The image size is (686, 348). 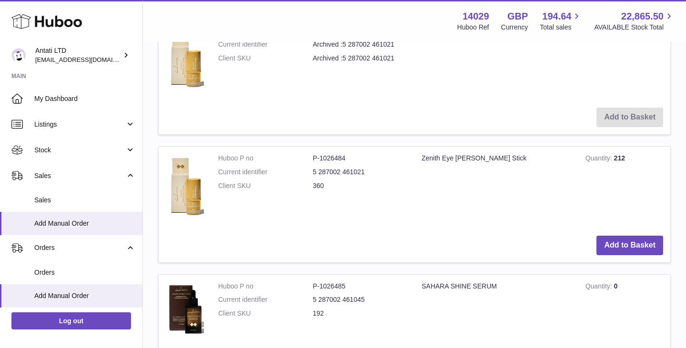 What do you see at coordinates (185, 186) in the screenshot?
I see `img: Zenith Eye De-Puffer Stick` at bounding box center [185, 186].